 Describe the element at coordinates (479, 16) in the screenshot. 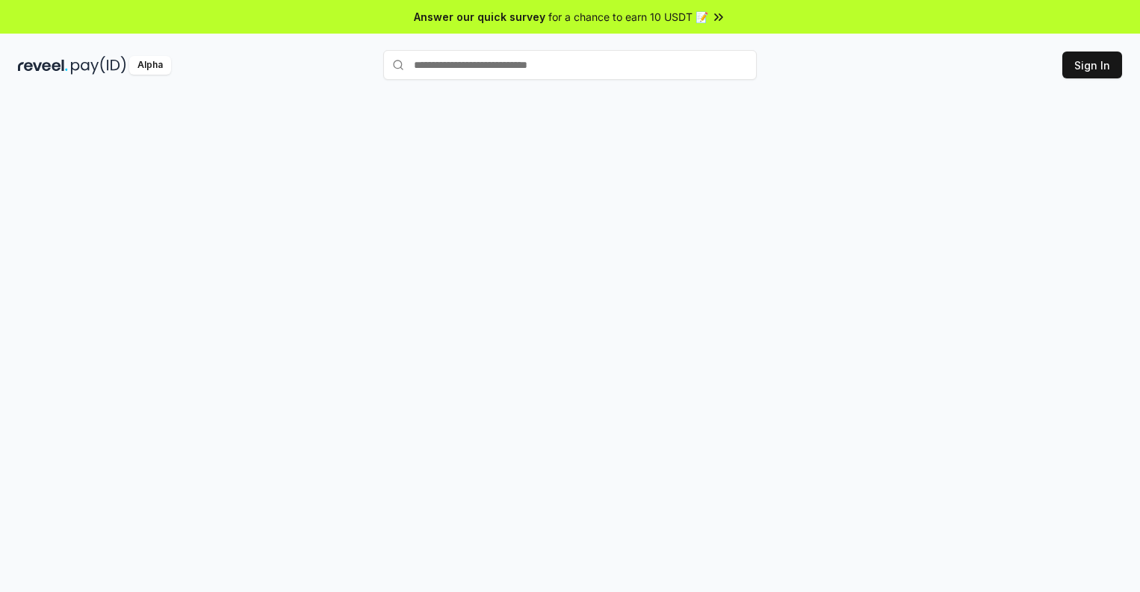

I see `span: Answer our quick survey` at that location.